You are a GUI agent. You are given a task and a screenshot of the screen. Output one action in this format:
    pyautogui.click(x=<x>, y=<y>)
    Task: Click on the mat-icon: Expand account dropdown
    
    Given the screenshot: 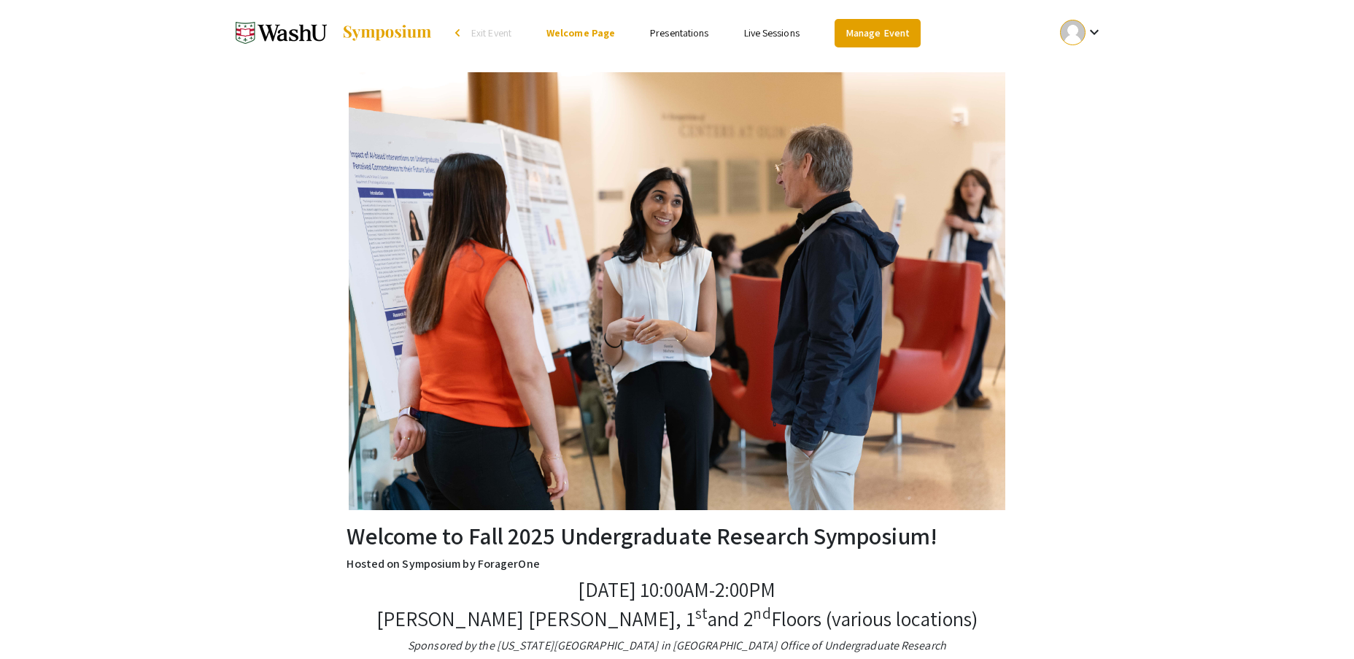 What is the action you would take?
    pyautogui.click(x=1094, y=32)
    